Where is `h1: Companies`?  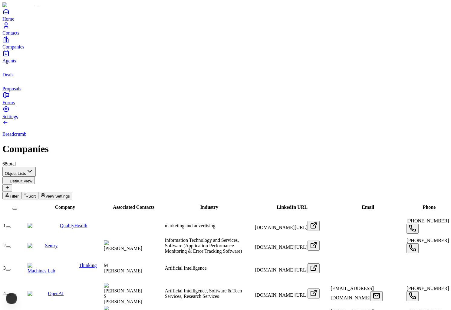
h1: Companies is located at coordinates (226, 149).